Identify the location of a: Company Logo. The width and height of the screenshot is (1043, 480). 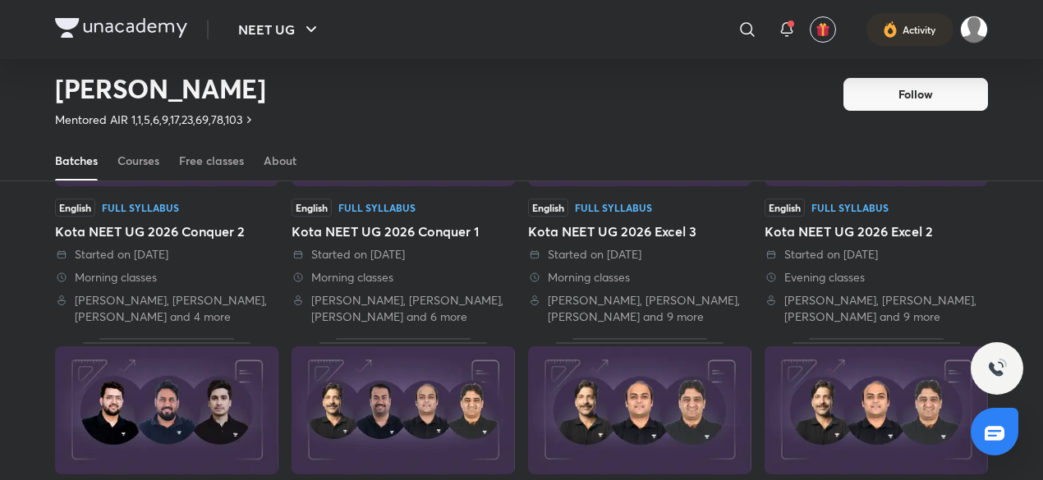
(121, 30).